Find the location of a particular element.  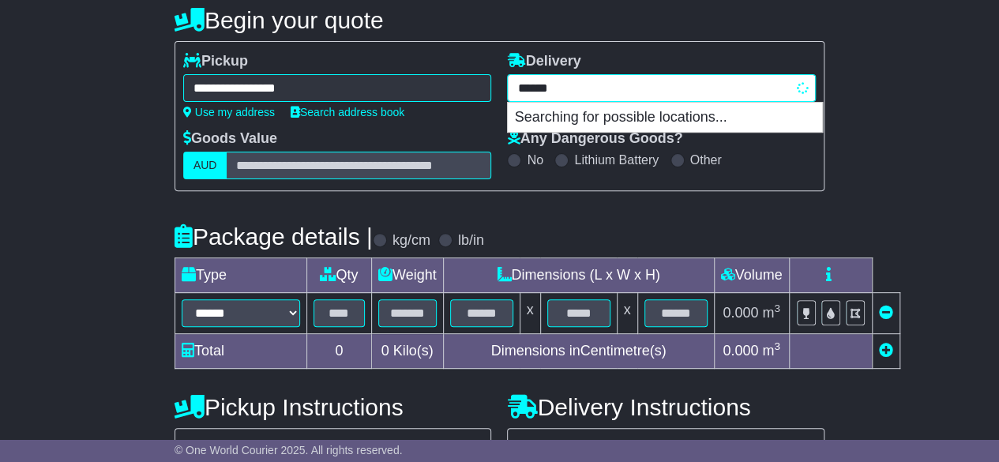

td: Total is located at coordinates (240, 351).